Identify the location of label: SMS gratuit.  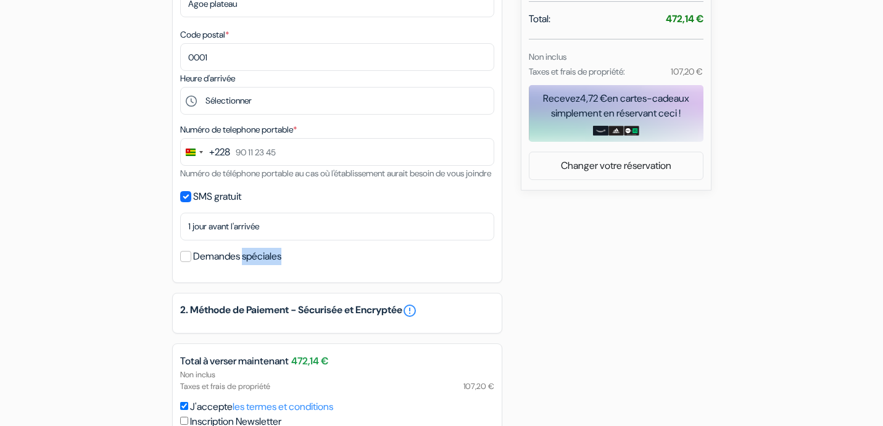
(217, 197).